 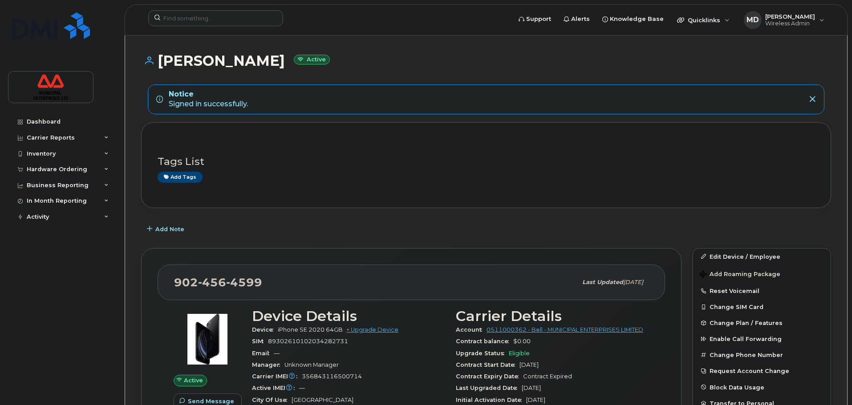 What do you see at coordinates (170, 229) in the screenshot?
I see `span: Add Note` at bounding box center [170, 229].